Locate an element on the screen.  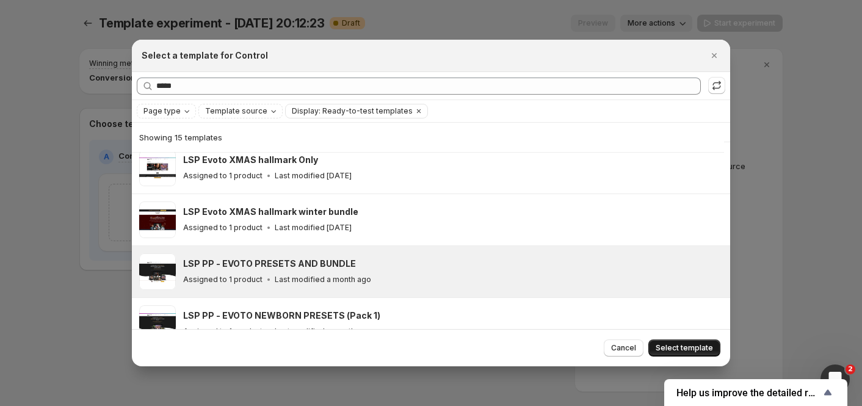
h3: LSP PP - EVOTO NEWBORN PRESETS (Pack 1) is located at coordinates (282, 316).